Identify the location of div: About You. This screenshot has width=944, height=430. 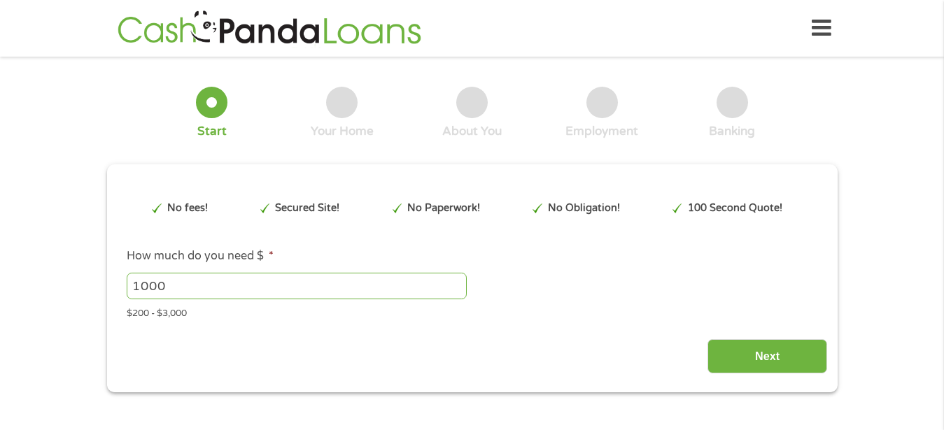
(472, 132).